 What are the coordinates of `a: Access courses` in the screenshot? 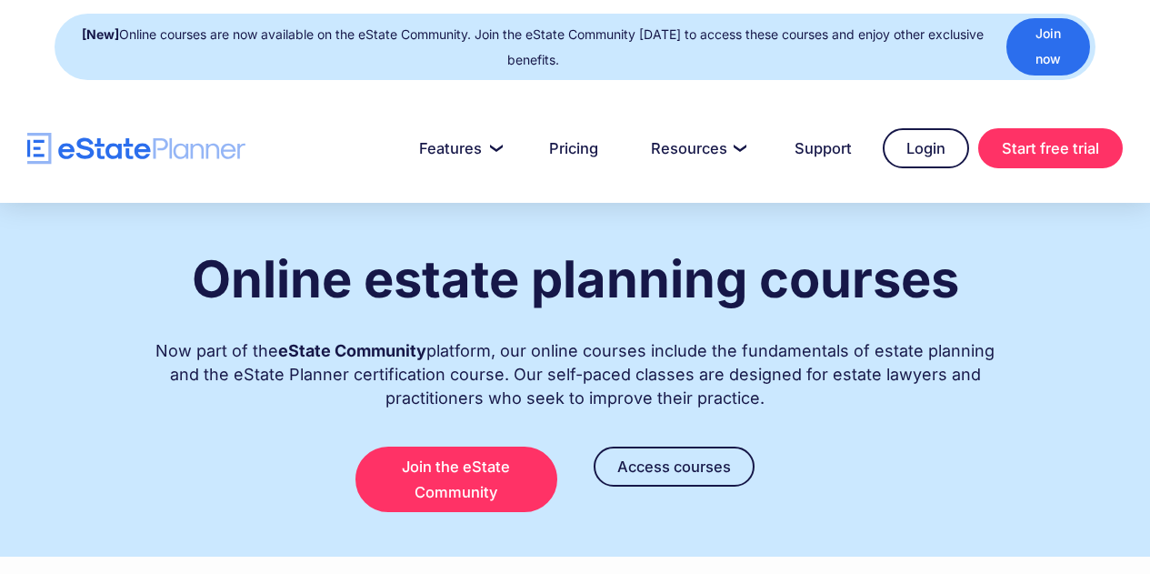 It's located at (674, 466).